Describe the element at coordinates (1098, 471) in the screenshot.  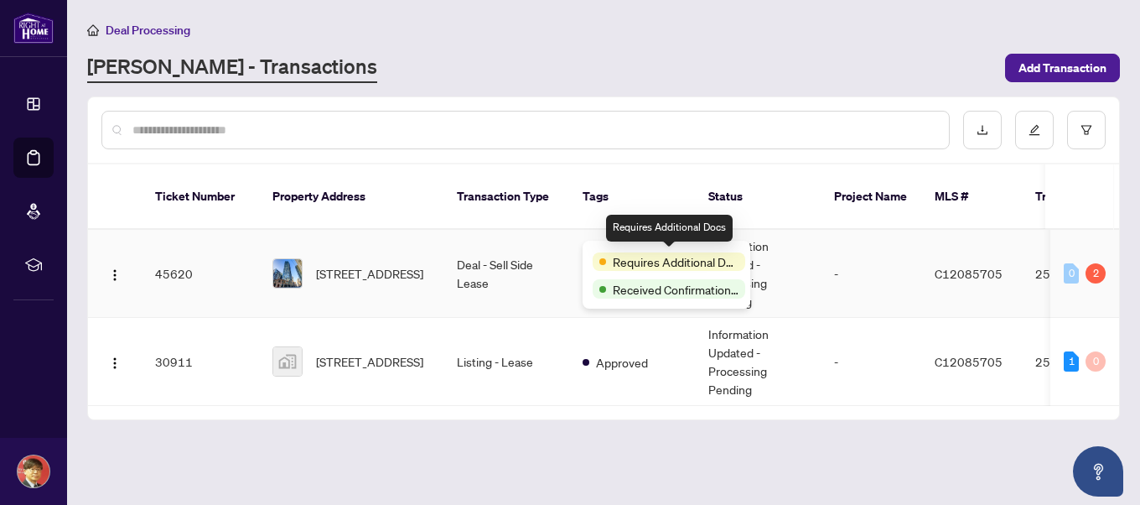
I see `button: Open asap` at that location.